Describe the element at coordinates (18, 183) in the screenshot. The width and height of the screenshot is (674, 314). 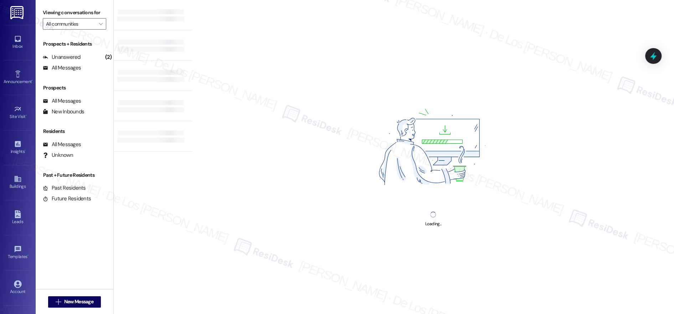
I see `a: Buildings` at that location.